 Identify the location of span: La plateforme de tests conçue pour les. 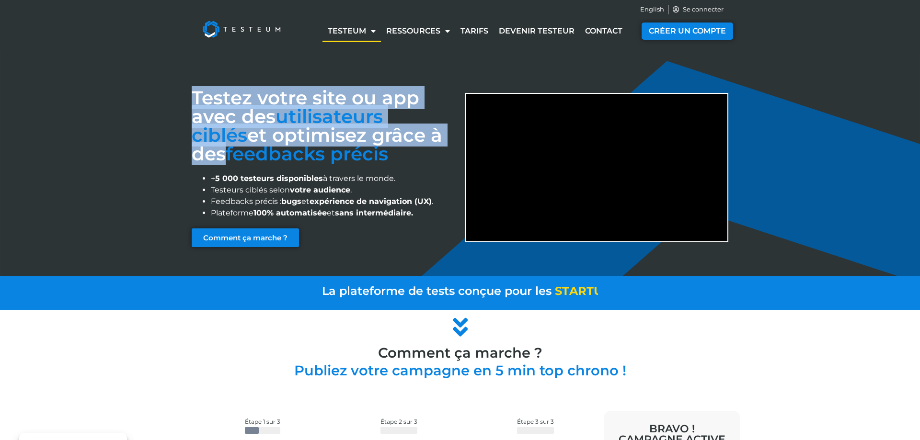
(437, 291).